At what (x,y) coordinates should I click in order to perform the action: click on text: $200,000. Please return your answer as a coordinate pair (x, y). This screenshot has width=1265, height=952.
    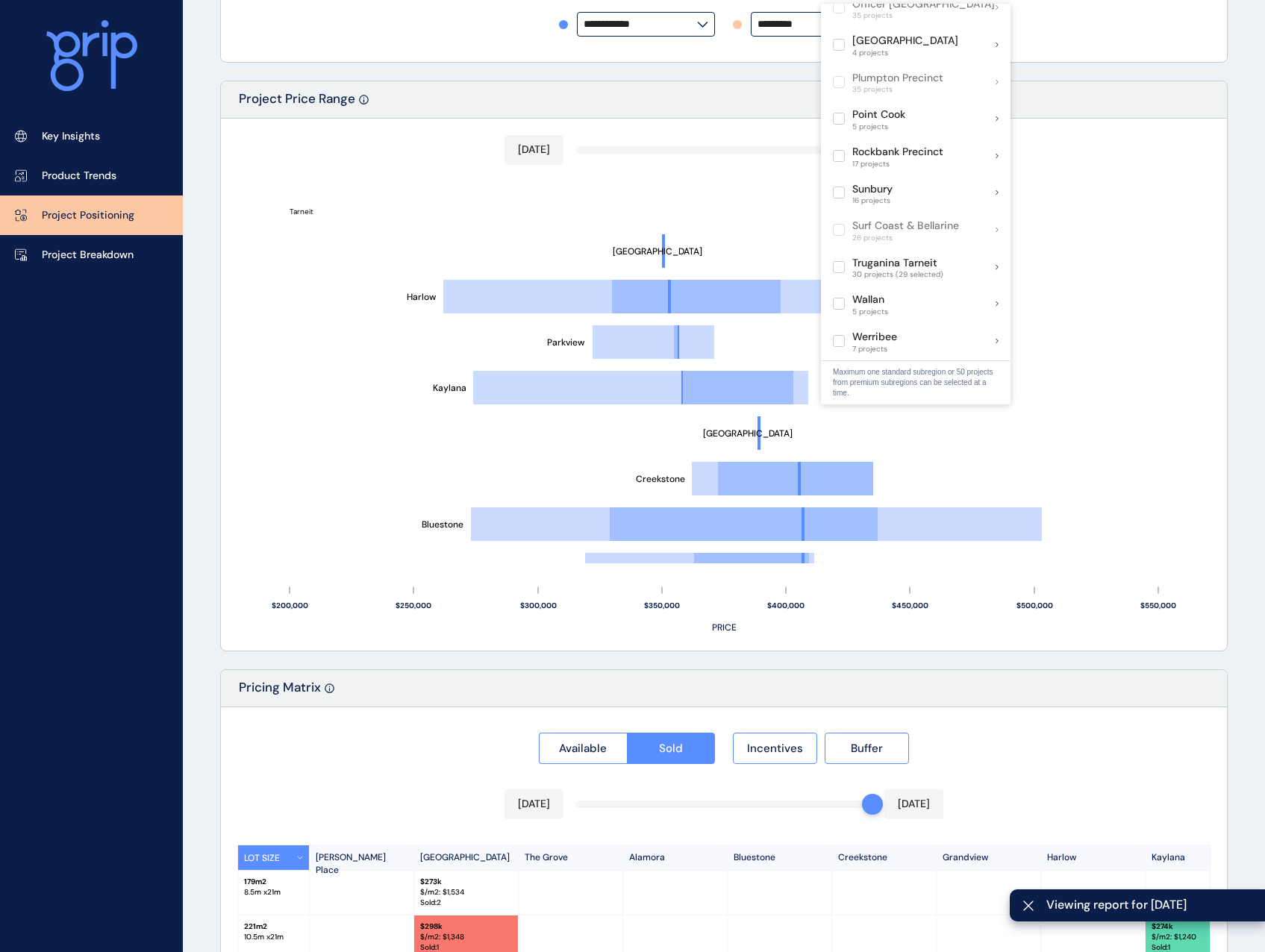
    Looking at the image, I should click on (289, 605).